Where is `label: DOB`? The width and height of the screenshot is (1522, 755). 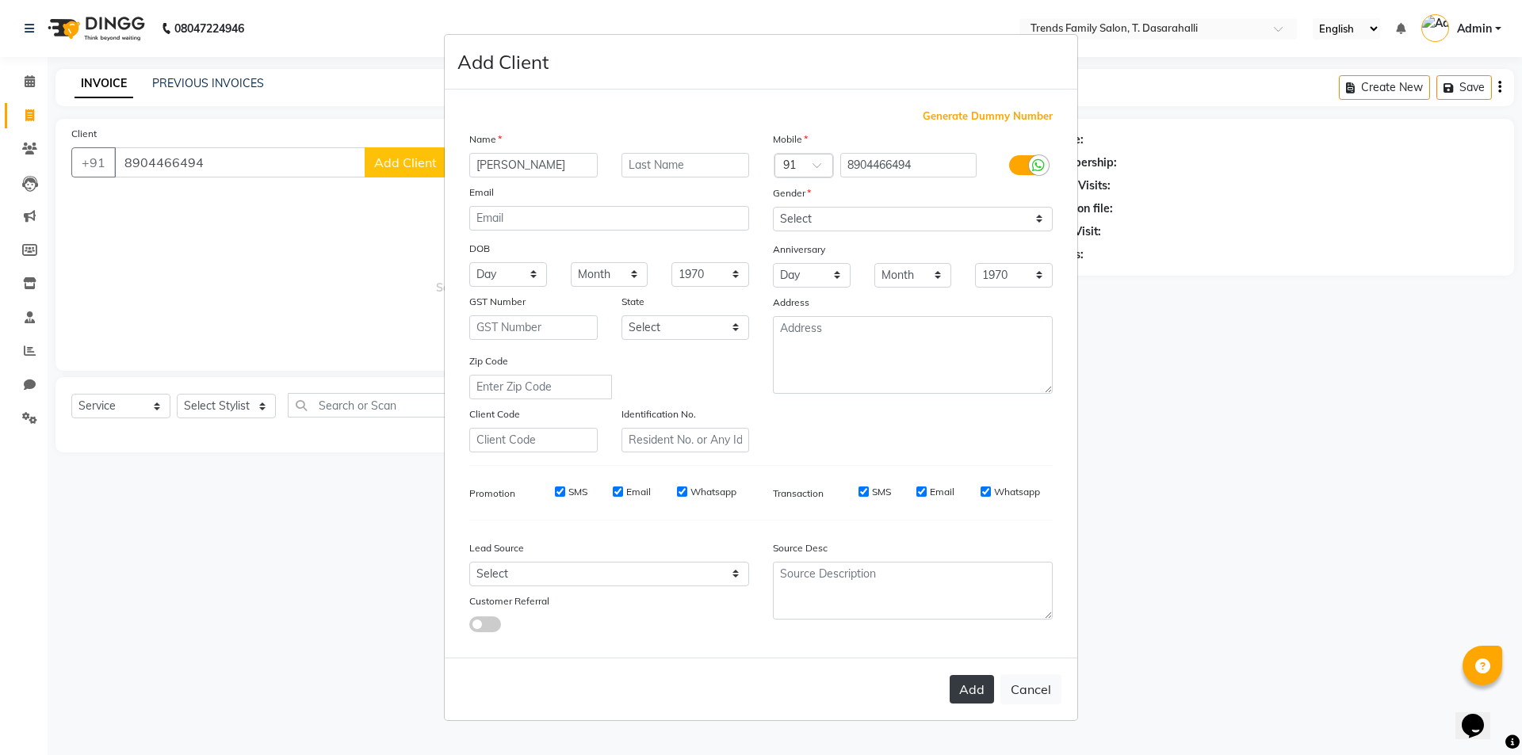 label: DOB is located at coordinates (480, 249).